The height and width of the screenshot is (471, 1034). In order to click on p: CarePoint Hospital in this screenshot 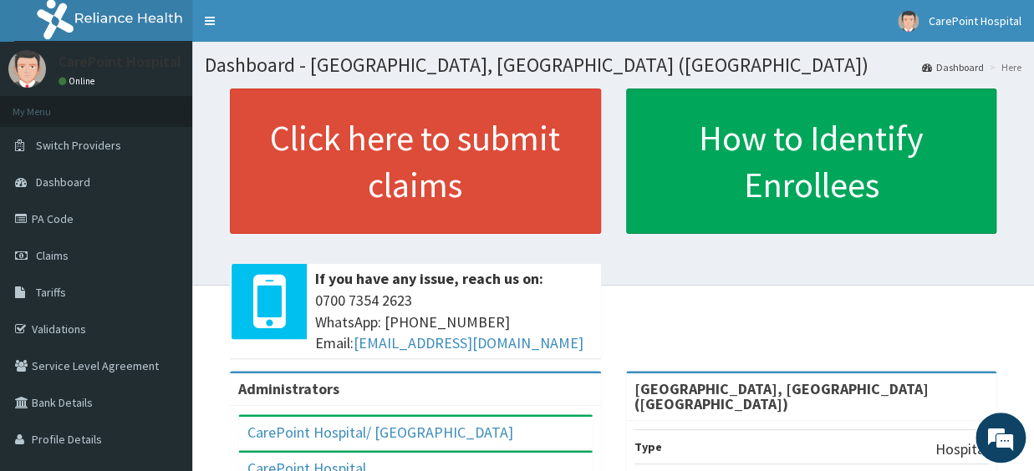, I will do `click(119, 62)`.